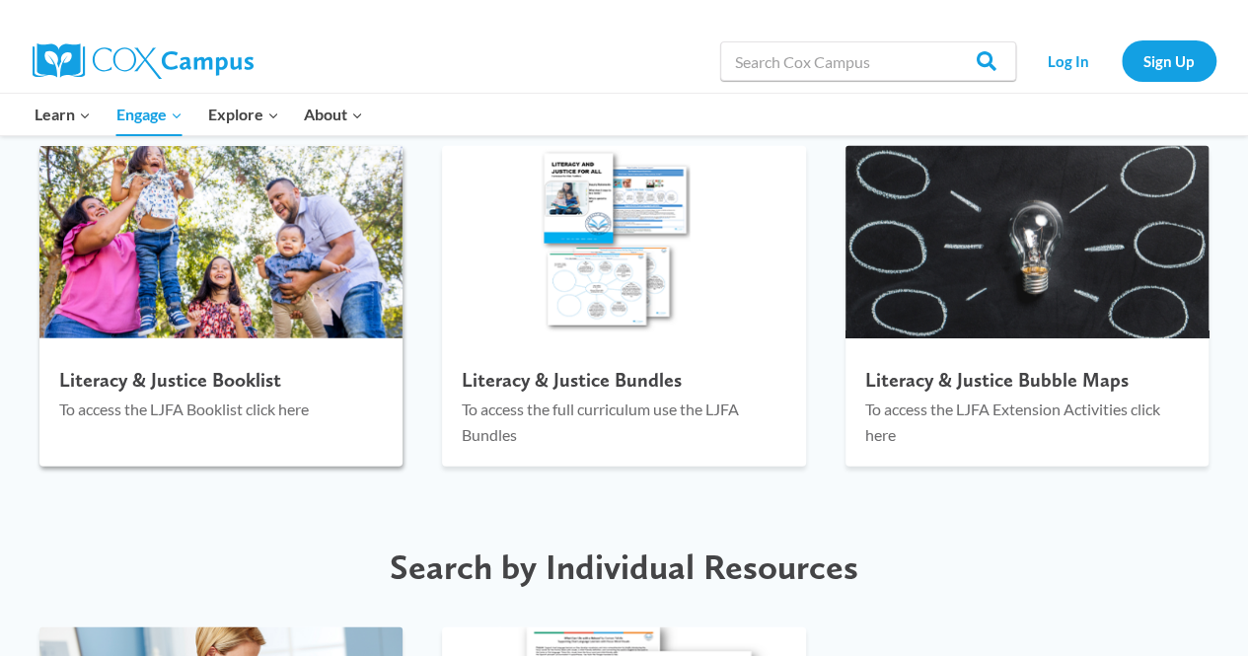 The image size is (1248, 656). Describe the element at coordinates (623, 306) in the screenshot. I see `a: Literacy & Justice Bundles To access the full curriculum use the LJFA Bundles` at that location.